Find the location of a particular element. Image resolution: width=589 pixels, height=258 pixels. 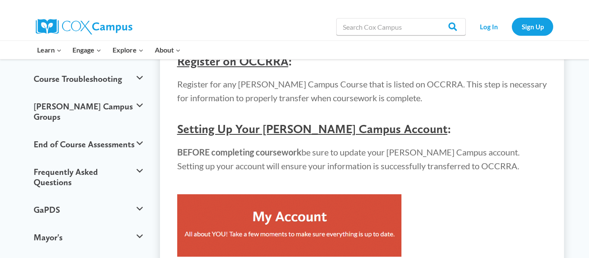

button: Child menu of Engage is located at coordinates (87, 50).